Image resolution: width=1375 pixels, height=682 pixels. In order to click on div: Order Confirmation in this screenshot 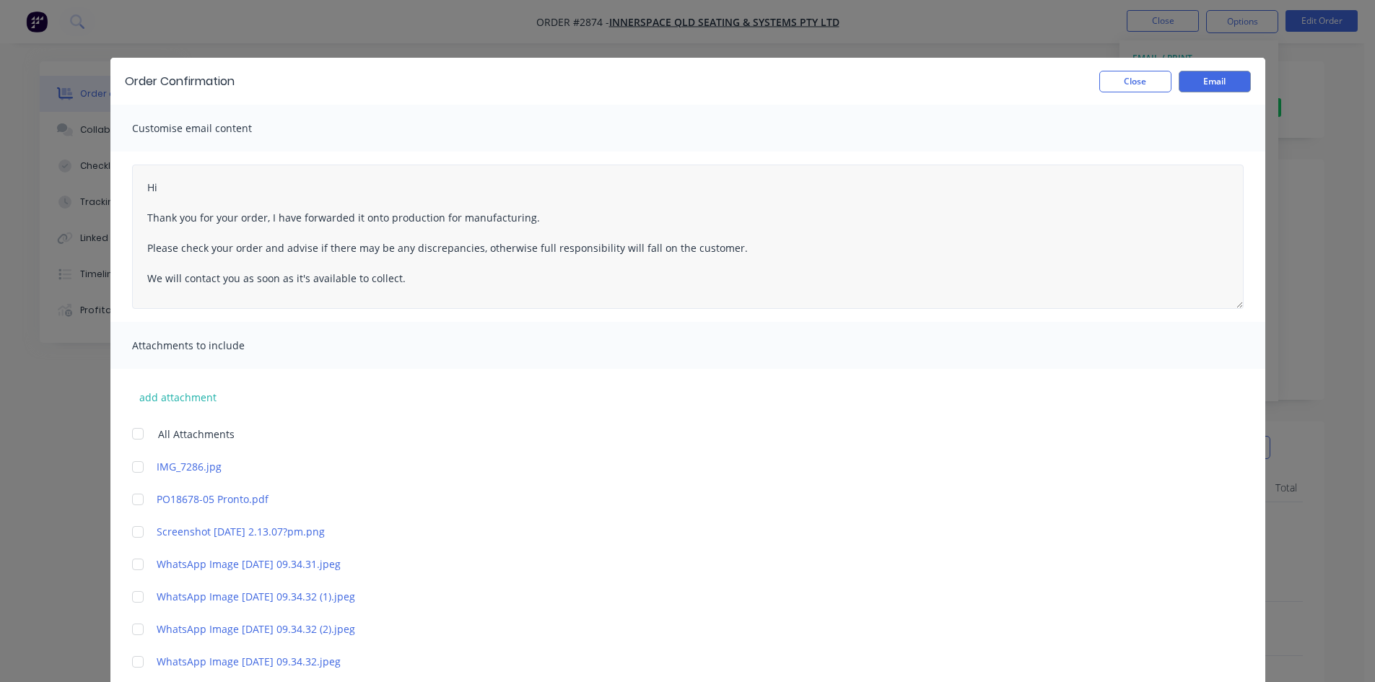, I will do `click(180, 82)`.